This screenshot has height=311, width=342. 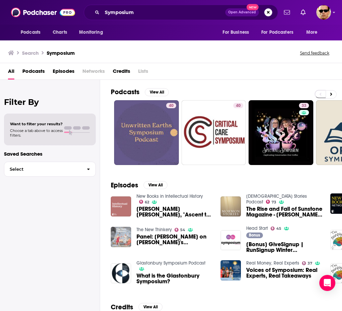 I want to click on span: Lists, so click(x=143, y=72).